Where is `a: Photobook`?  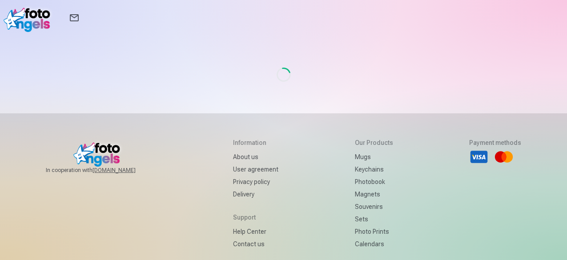 a: Photobook is located at coordinates (374, 182).